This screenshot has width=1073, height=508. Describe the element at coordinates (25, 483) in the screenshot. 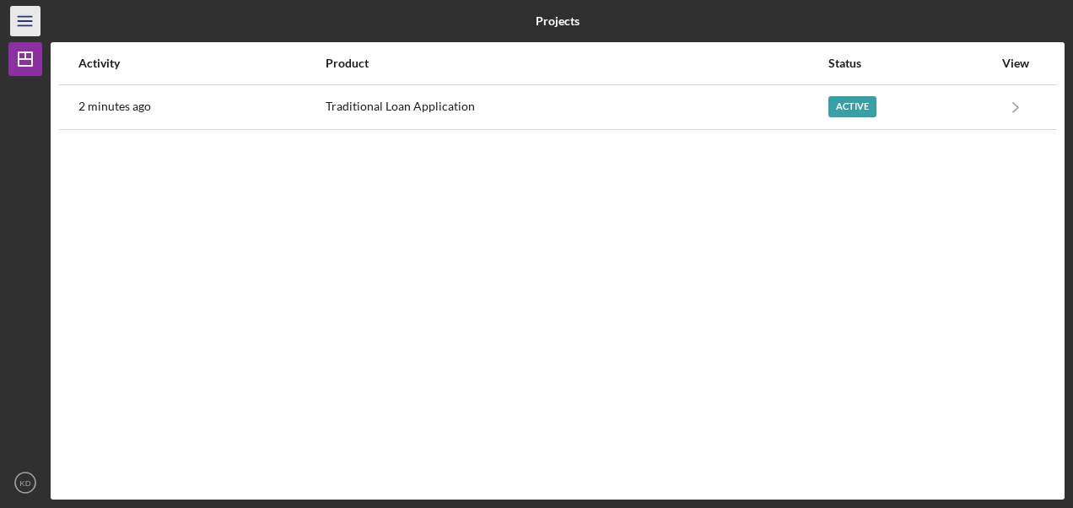

I see `button: KD` at that location.